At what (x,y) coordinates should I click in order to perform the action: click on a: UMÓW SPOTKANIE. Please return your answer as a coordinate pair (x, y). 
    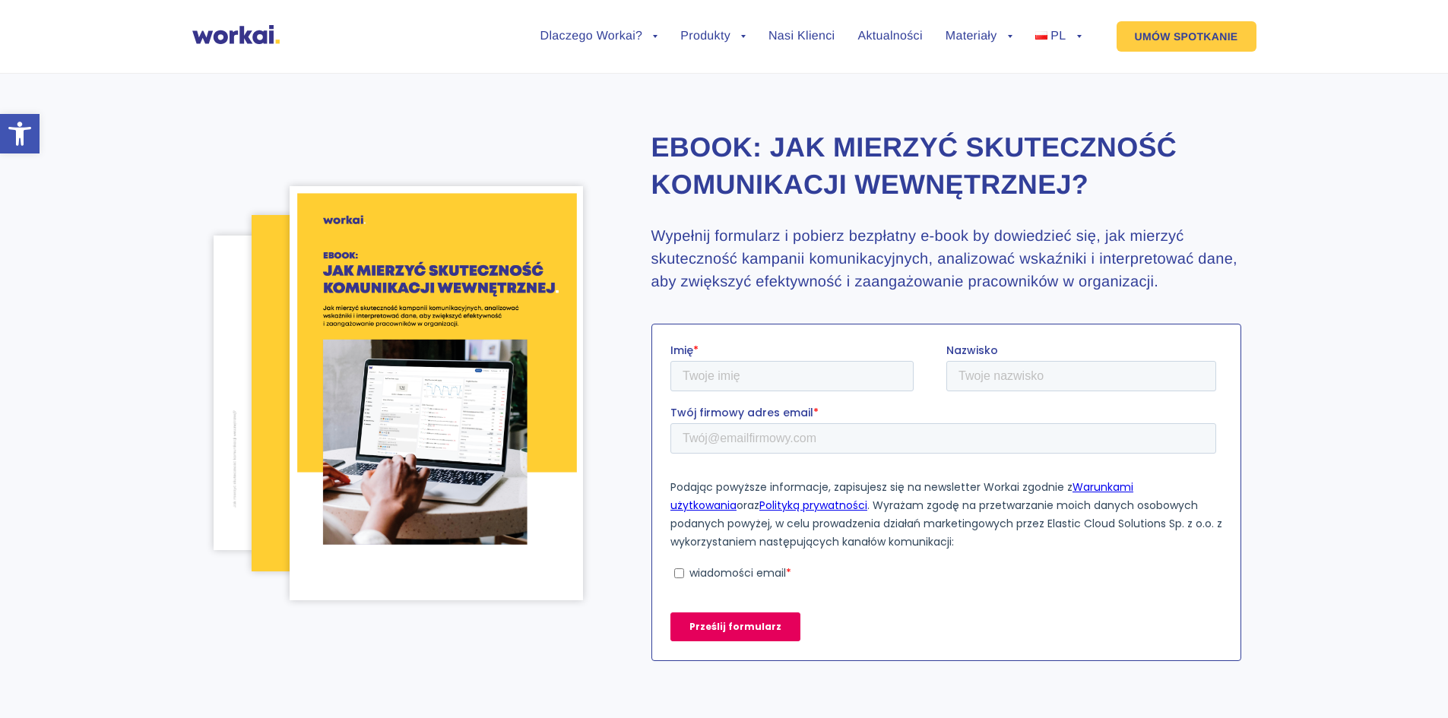
    Looking at the image, I should click on (1186, 36).